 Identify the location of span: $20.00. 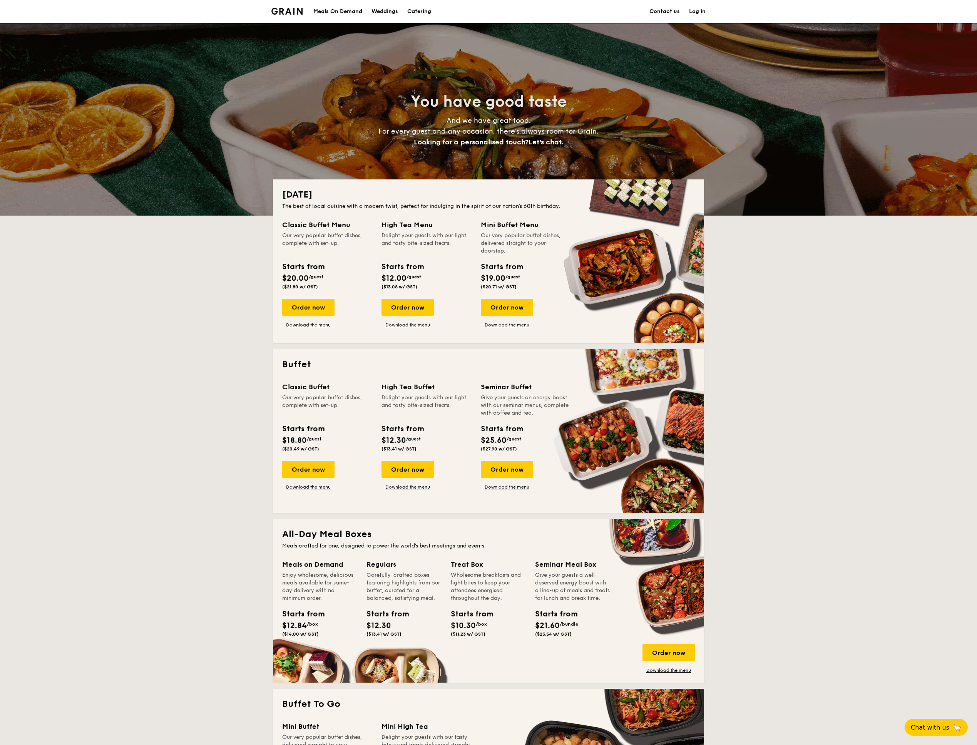
(295, 278).